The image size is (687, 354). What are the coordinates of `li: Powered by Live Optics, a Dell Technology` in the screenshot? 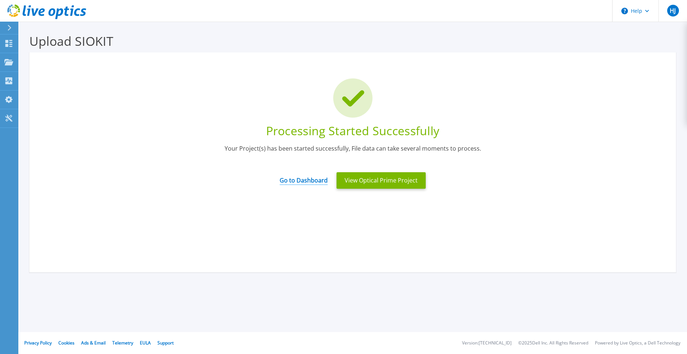 It's located at (637, 343).